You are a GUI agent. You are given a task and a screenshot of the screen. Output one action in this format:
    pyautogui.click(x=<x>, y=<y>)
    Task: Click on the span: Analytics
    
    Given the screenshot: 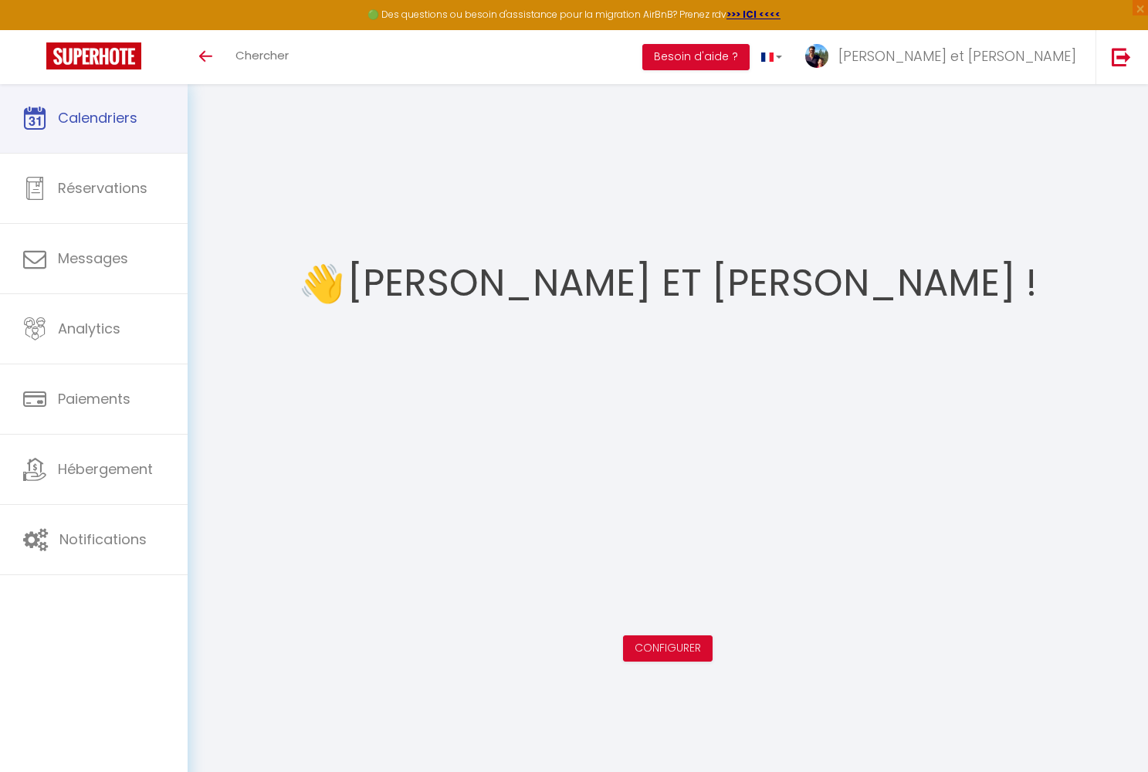 What is the action you would take?
    pyautogui.click(x=89, y=328)
    